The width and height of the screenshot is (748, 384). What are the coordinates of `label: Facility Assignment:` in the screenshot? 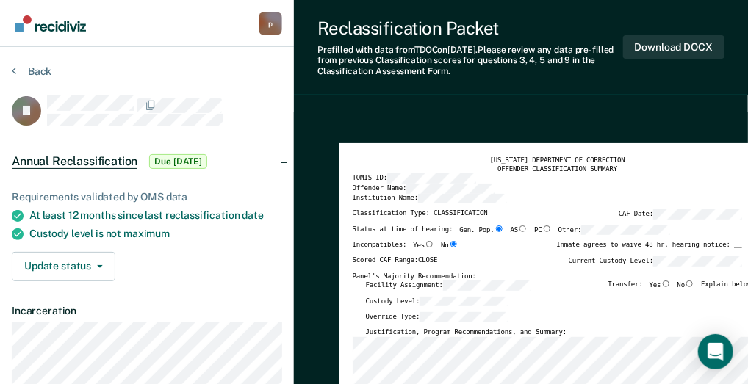 It's located at (449, 286).